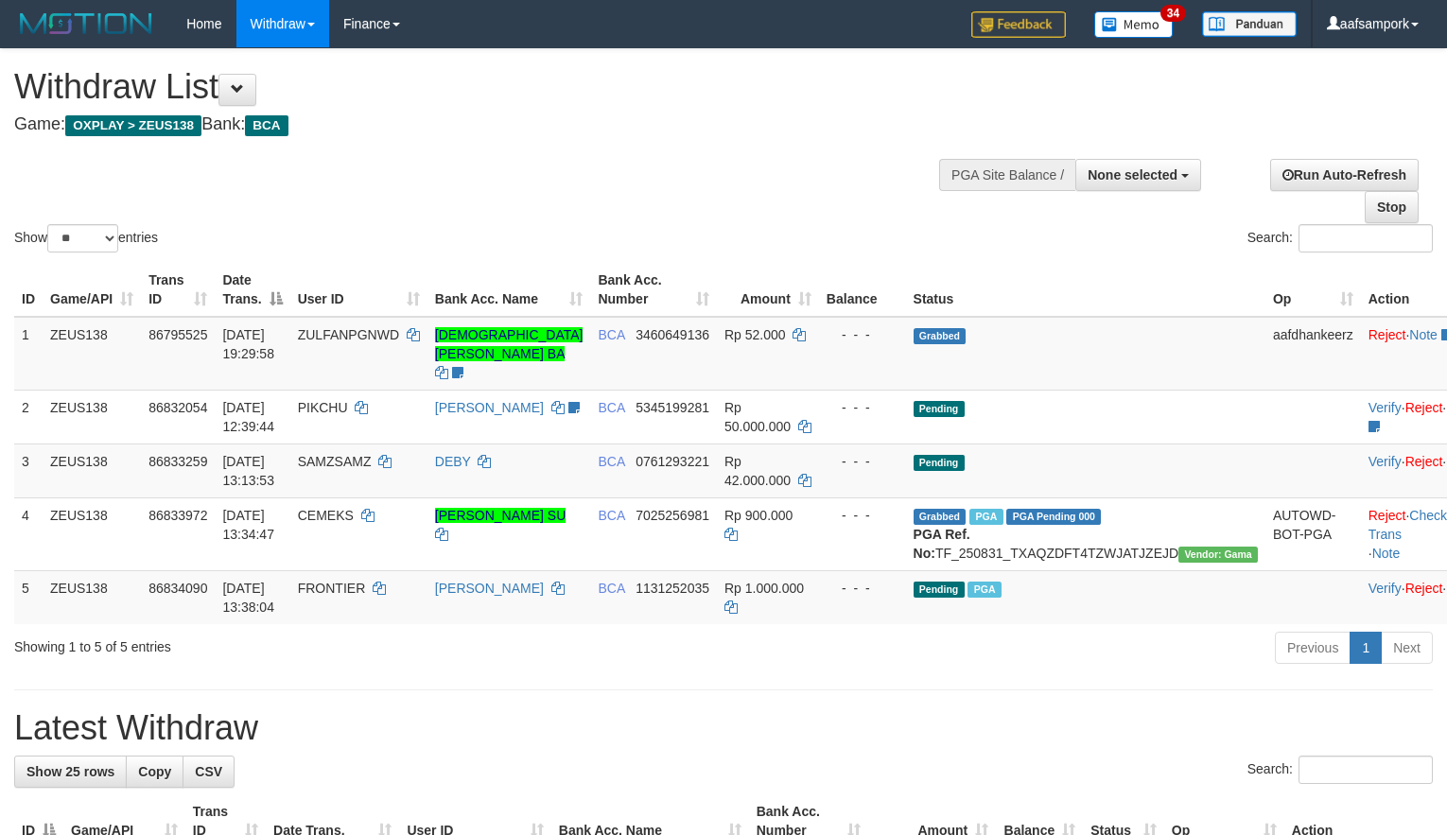 The height and width of the screenshot is (835, 1447). Describe the element at coordinates (28, 597) in the screenshot. I see `td: 5` at that location.